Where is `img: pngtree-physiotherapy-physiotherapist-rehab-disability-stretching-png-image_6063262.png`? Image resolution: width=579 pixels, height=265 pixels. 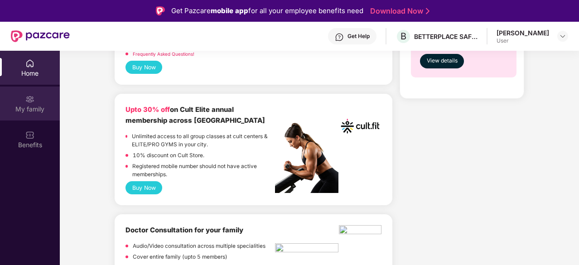 img: pngtree-physiotherapy-physiotherapist-rehab-disability-stretching-png-image_6063262.png is located at coordinates (307, 249).